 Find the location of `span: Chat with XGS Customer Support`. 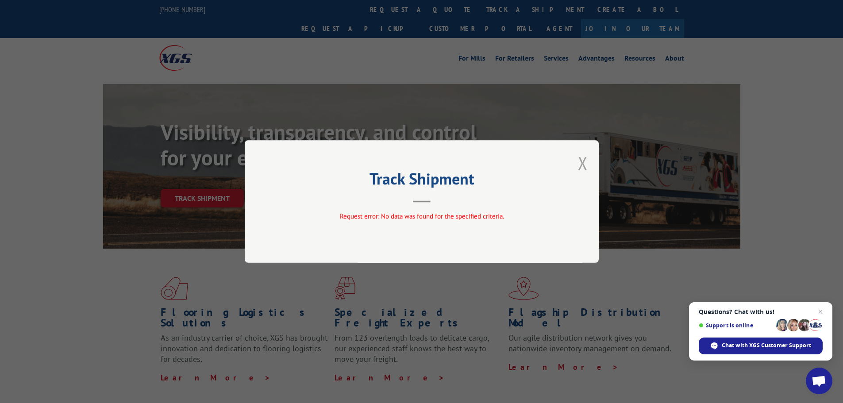

span: Chat with XGS Customer Support is located at coordinates (767, 346).